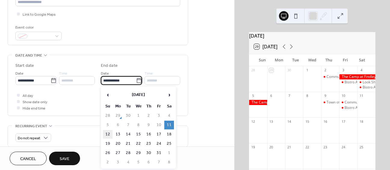 The width and height of the screenshot is (390, 170). Describe the element at coordinates (35, 102) in the screenshot. I see `span: Show date only` at that location.